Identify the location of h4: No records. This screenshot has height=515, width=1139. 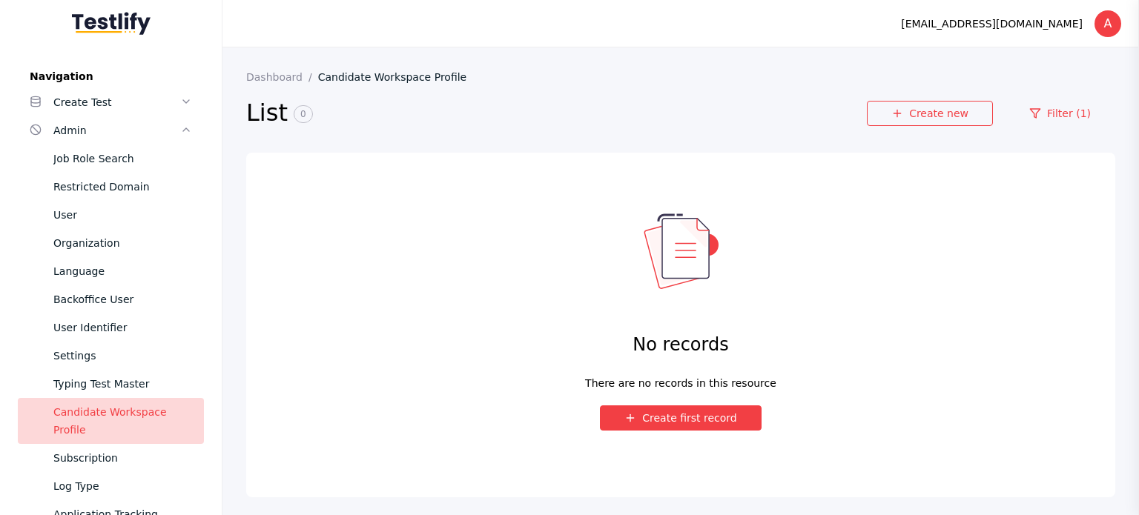
(680, 345).